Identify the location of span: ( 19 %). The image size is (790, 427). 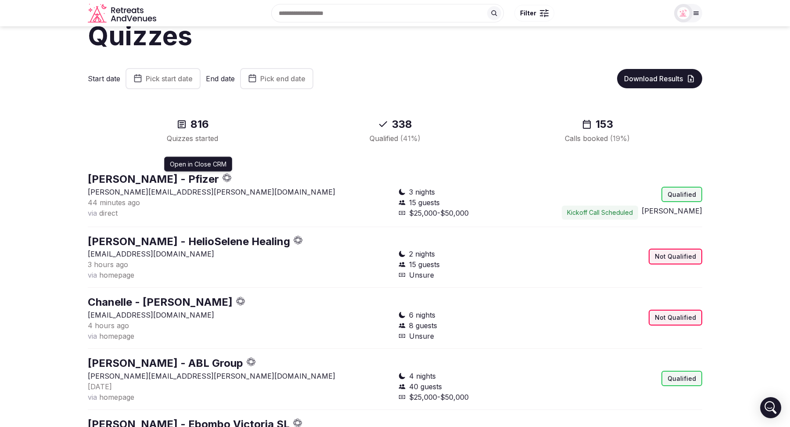
(620, 138).